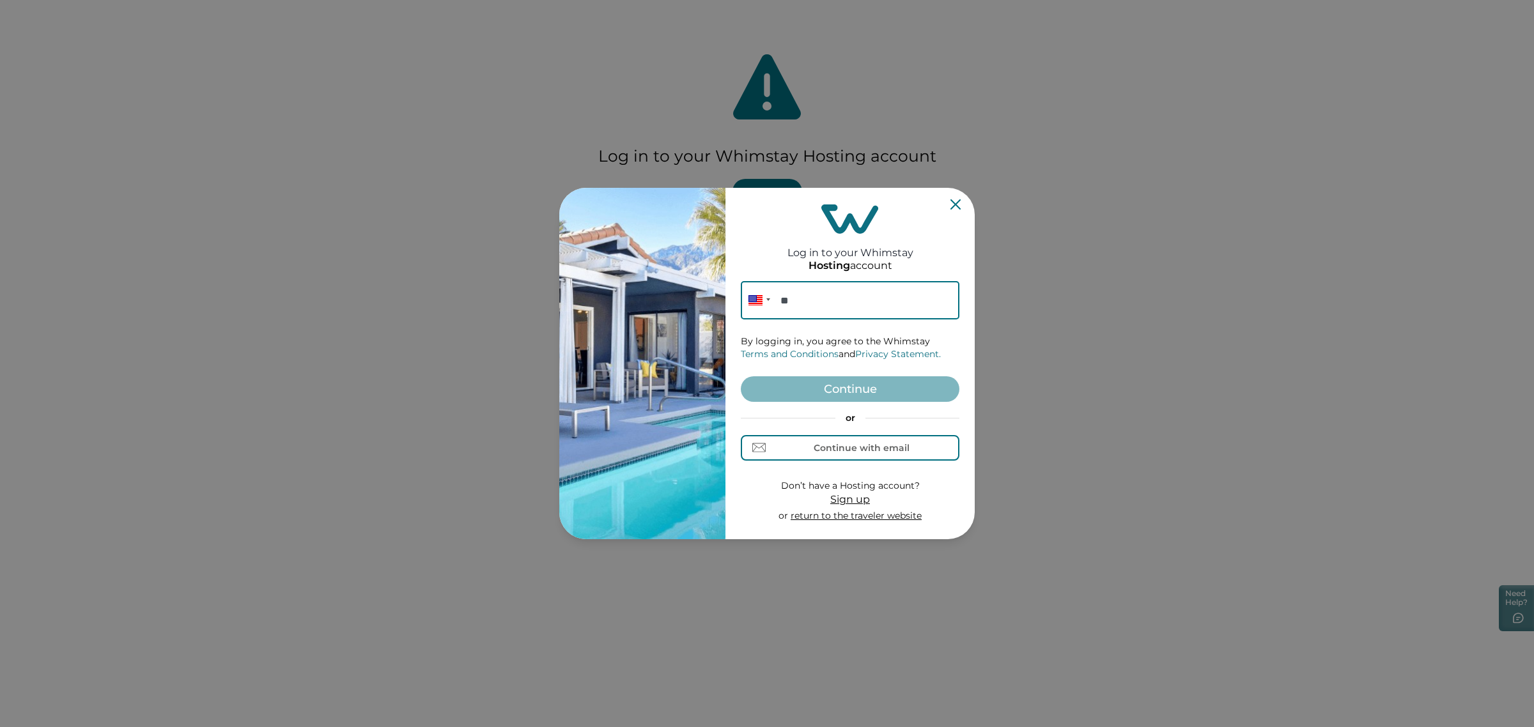 The image size is (1534, 727). I want to click on a: return to the traveler website, so click(856, 516).